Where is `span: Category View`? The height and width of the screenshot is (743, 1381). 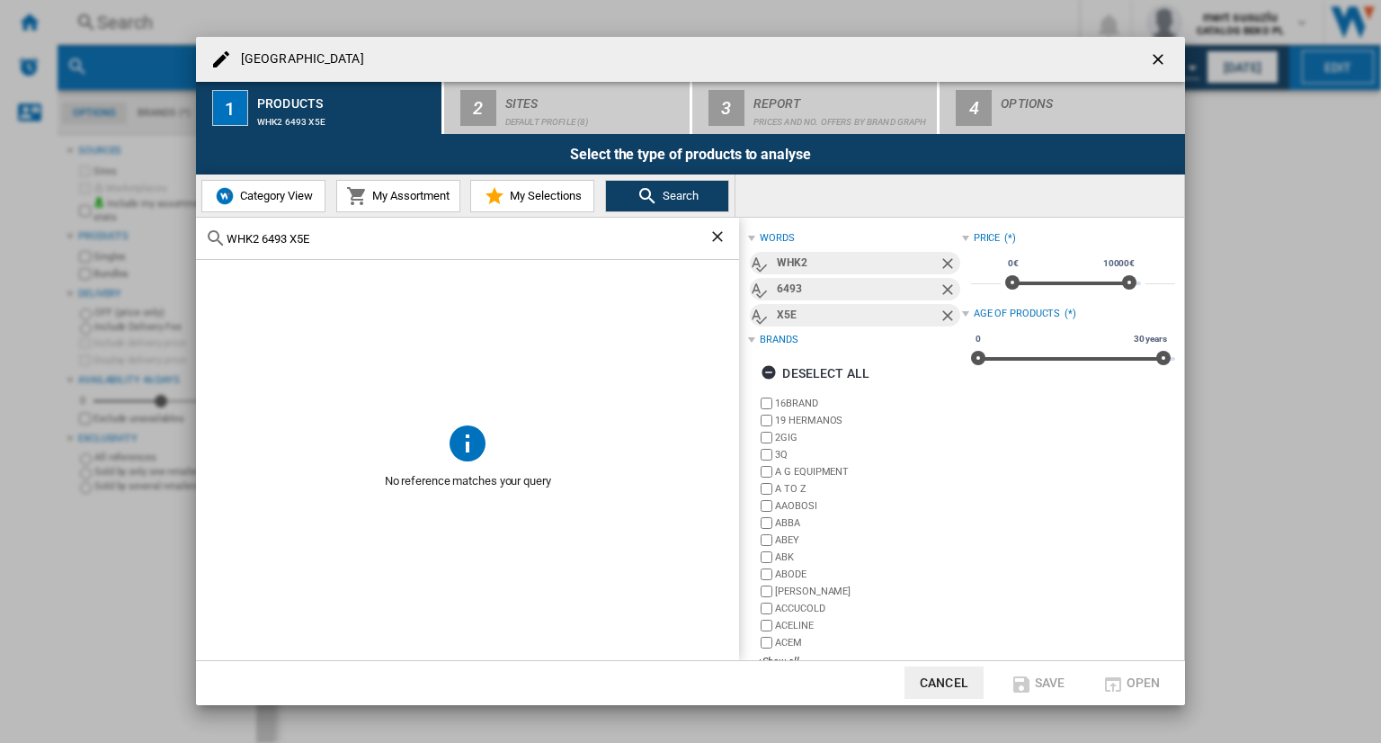
span: Category View is located at coordinates (274, 195).